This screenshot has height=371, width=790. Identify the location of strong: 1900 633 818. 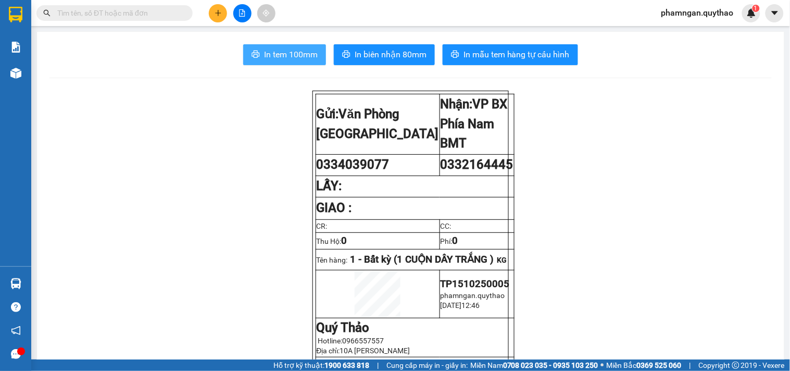
(347, 365).